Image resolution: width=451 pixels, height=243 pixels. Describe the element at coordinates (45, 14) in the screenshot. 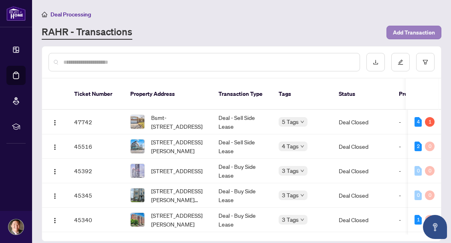

I see `span: home` at that location.